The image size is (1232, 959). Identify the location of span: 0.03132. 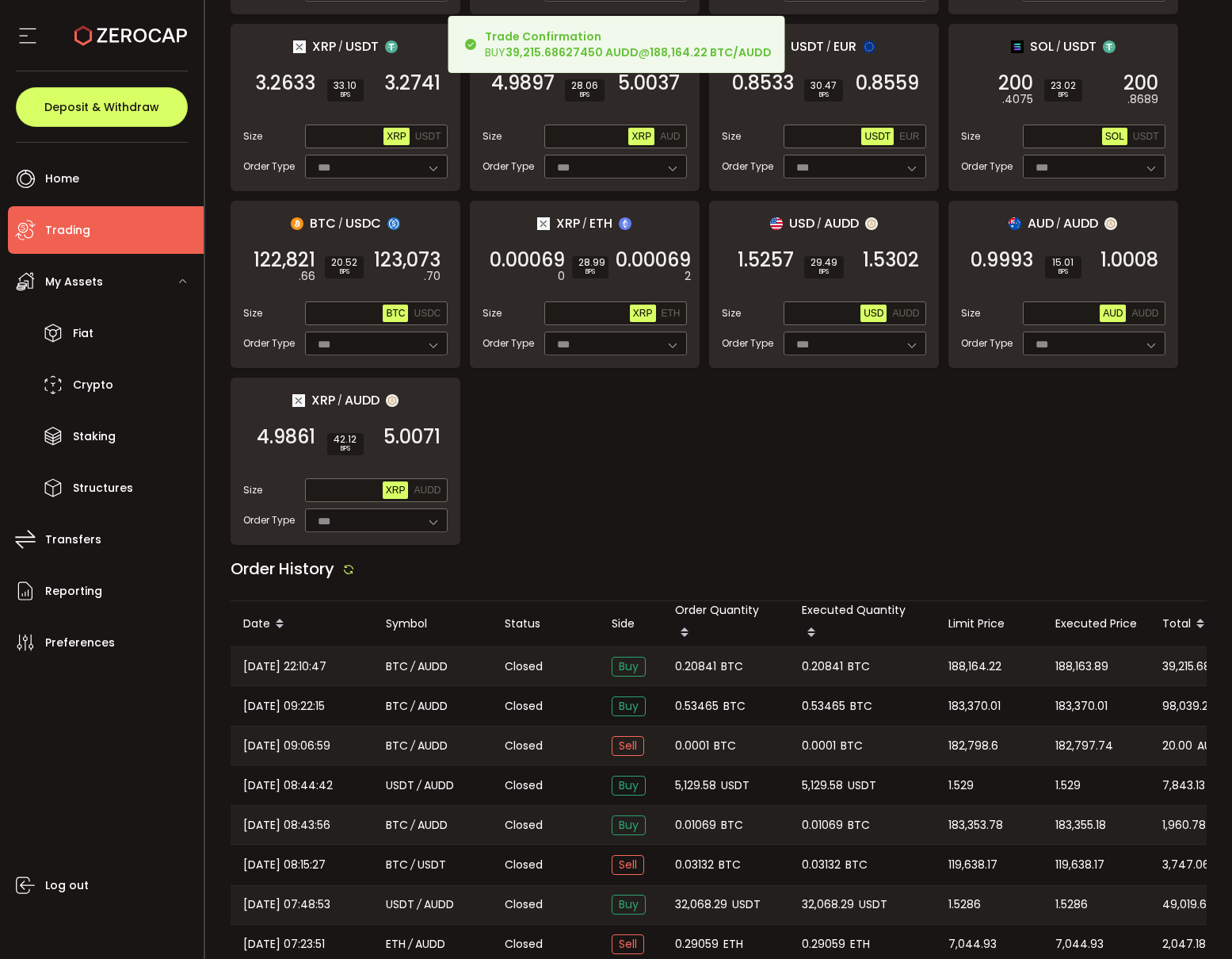
(821, 864).